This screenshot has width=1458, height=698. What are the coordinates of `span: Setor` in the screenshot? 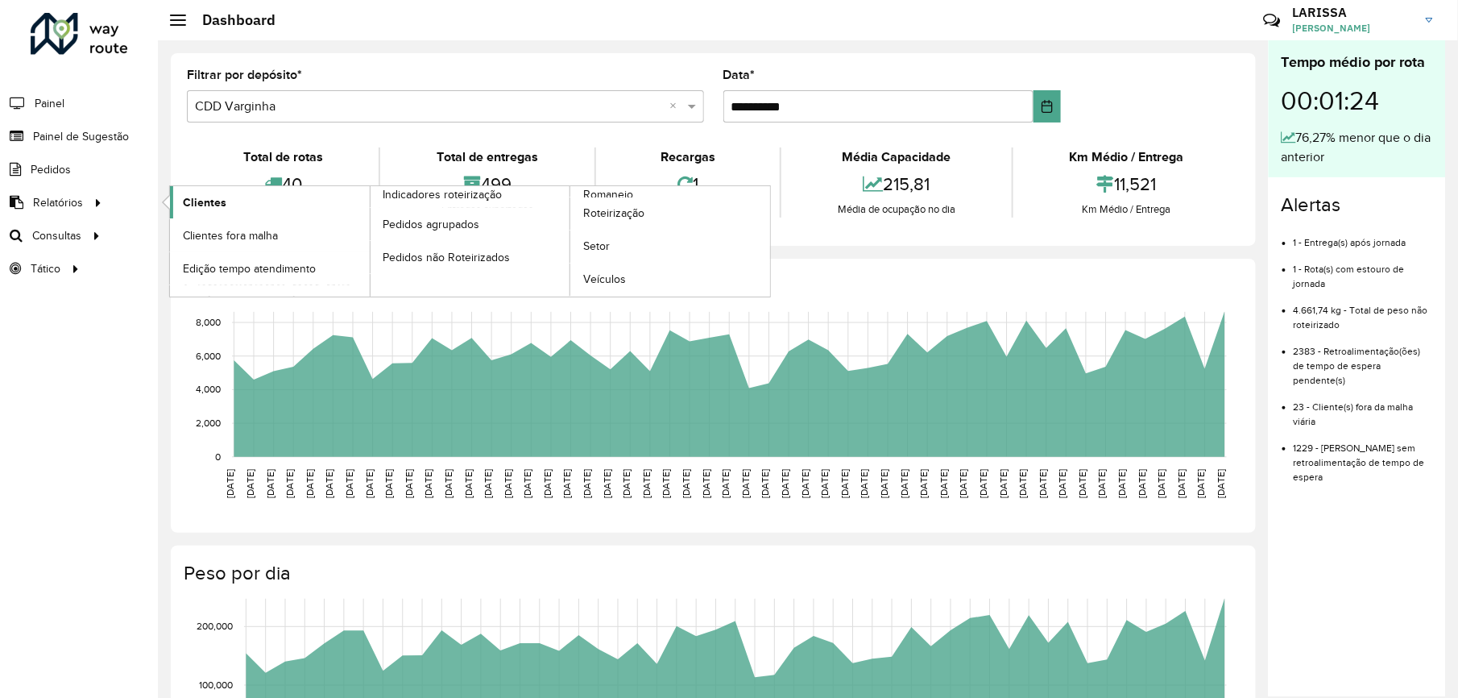 It's located at (596, 246).